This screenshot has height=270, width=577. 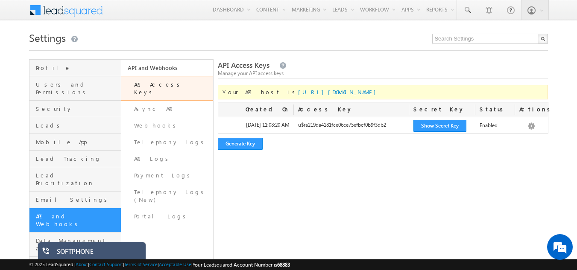 What do you see at coordinates (256, 110) in the screenshot?
I see `div: Created On` at bounding box center [256, 110].